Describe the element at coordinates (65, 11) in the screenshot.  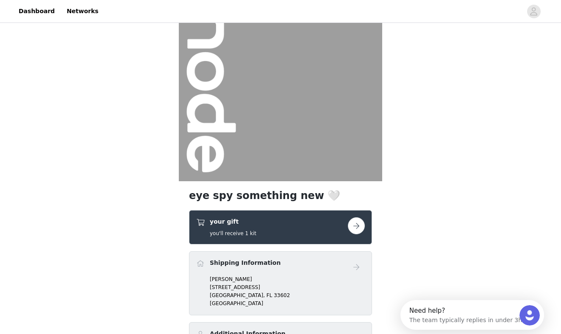
I see `div: Need help?` at that location.